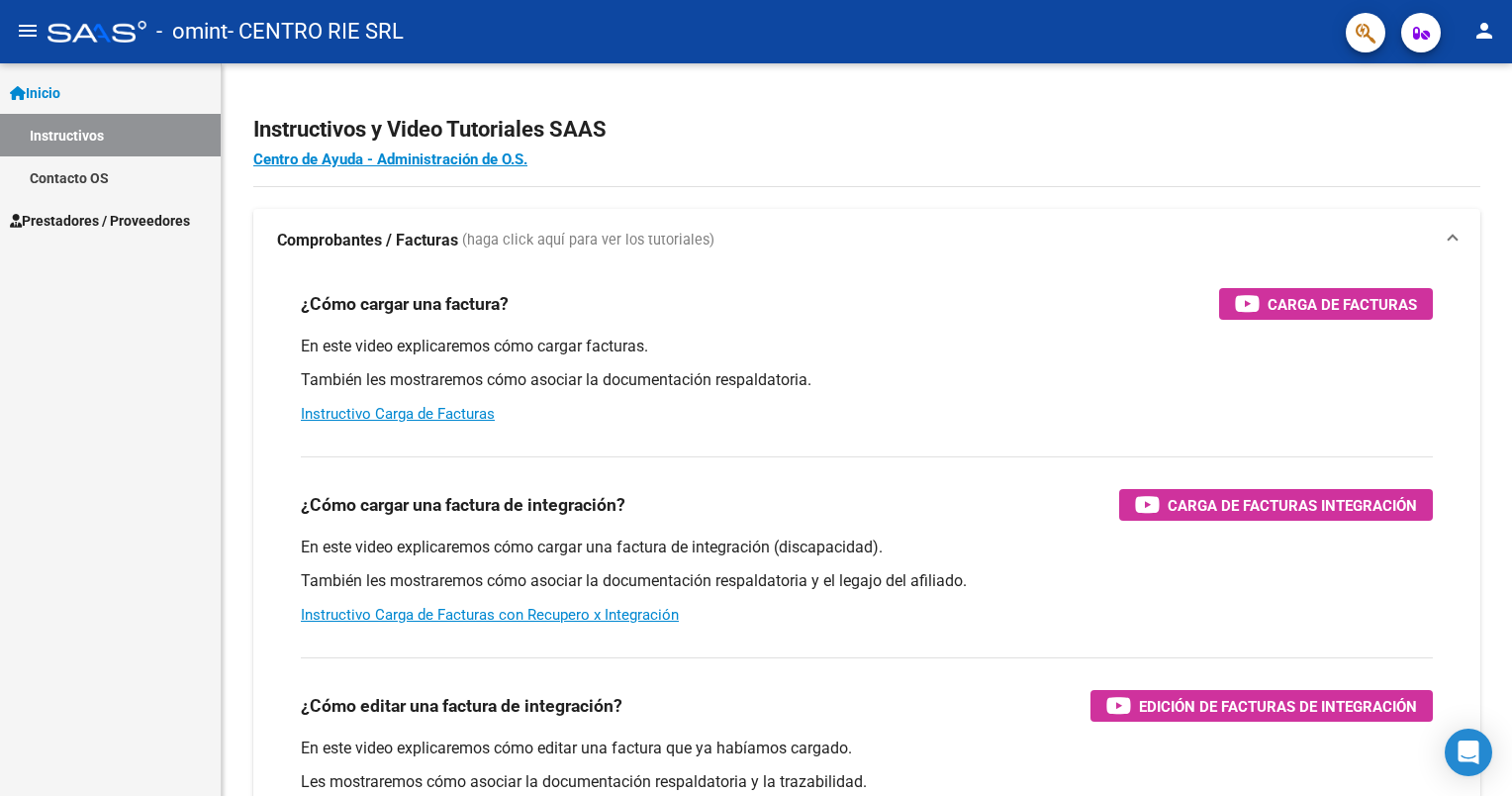 This screenshot has width=1512, height=796. What do you see at coordinates (1275, 505) in the screenshot?
I see `button: Carga de Facturas Integración` at bounding box center [1275, 505].